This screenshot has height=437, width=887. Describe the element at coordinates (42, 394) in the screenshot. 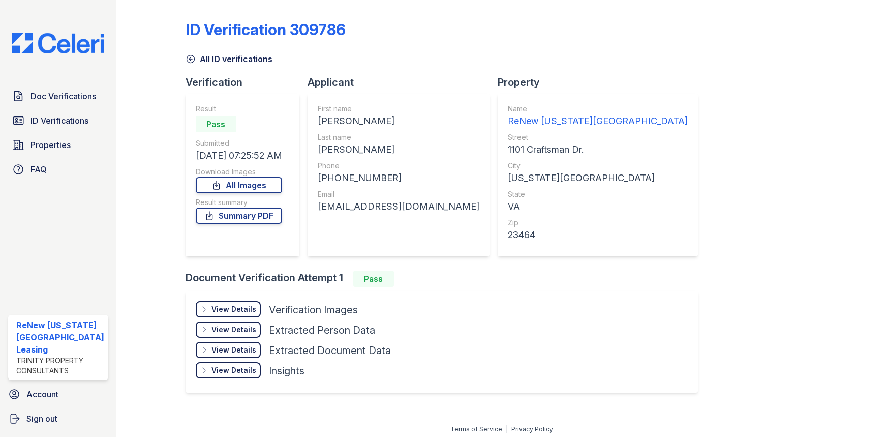

I see `span: Account` at that location.